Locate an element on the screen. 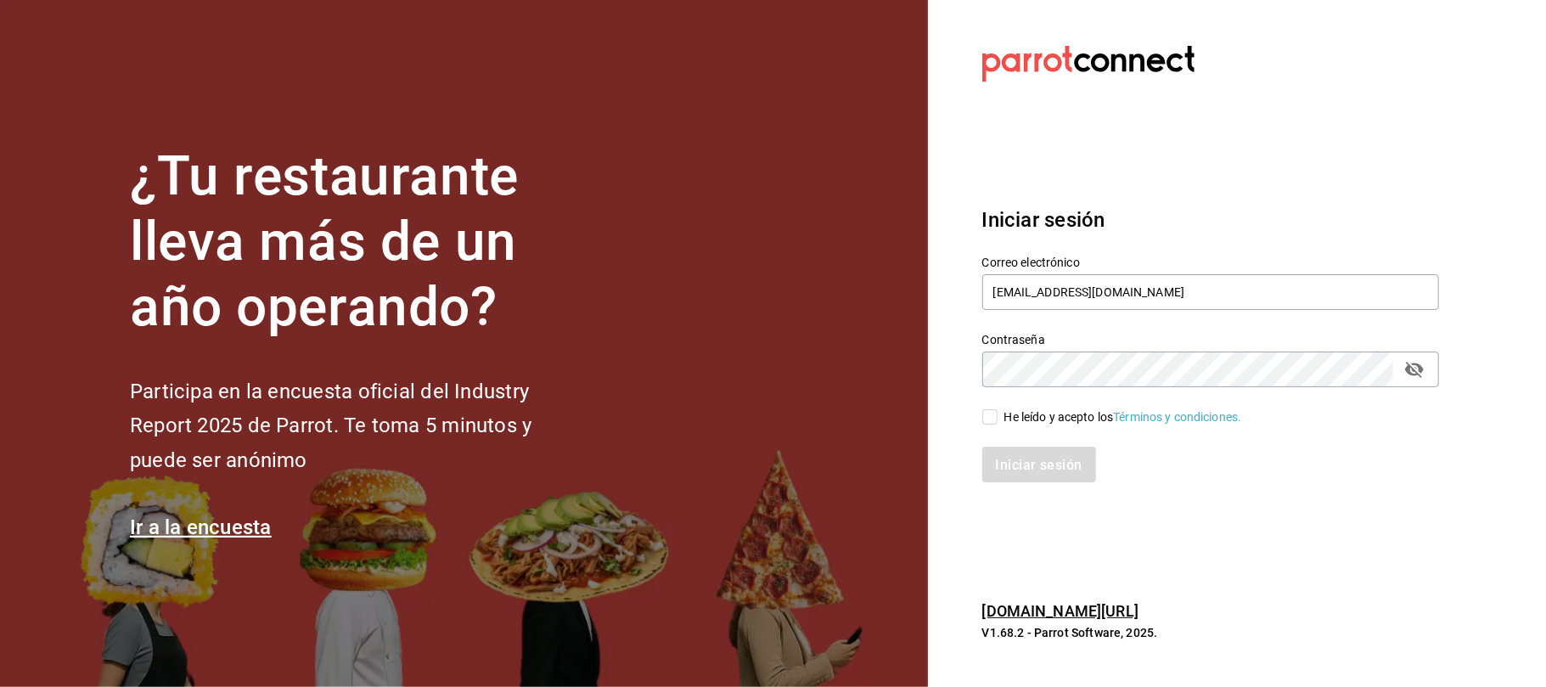  font: ¿Tu restaurante lleva más de un año operando? is located at coordinates (324, 241).